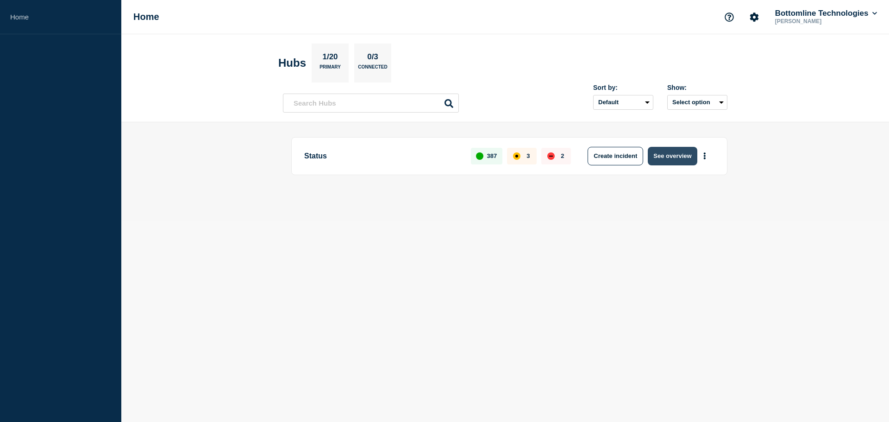 Image resolution: width=889 pixels, height=422 pixels. Describe the element at coordinates (492, 156) in the screenshot. I see `p: 387` at that location.